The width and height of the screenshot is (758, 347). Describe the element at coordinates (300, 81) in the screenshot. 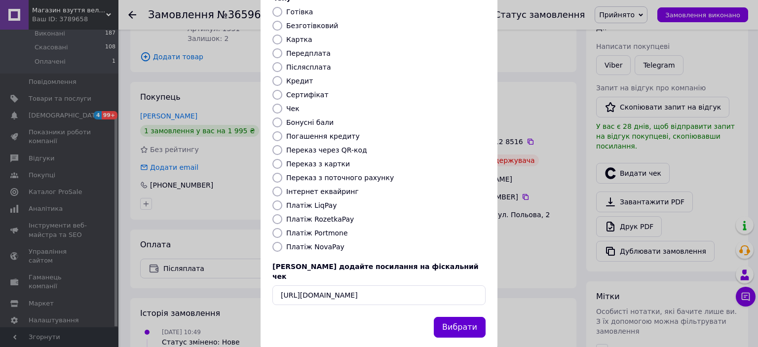

I see `label: Кредит` at that location.